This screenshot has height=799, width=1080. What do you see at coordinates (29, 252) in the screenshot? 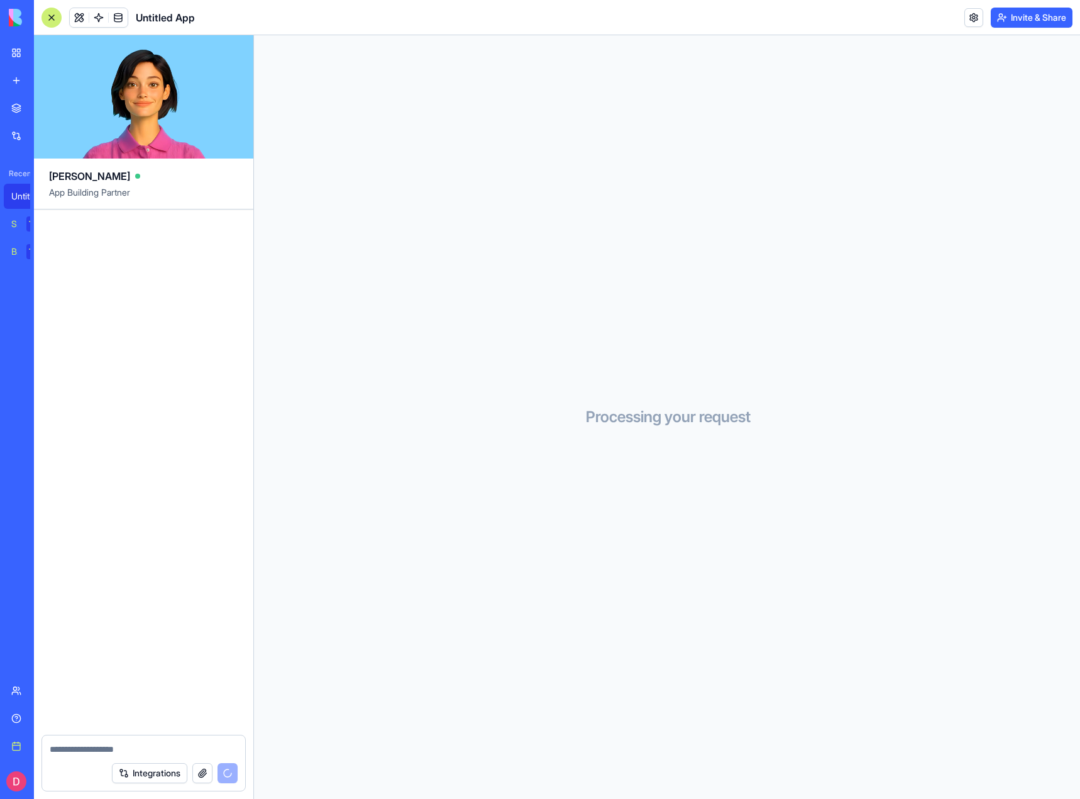
I see `a: Blog Generation ProTRY` at bounding box center [29, 252].